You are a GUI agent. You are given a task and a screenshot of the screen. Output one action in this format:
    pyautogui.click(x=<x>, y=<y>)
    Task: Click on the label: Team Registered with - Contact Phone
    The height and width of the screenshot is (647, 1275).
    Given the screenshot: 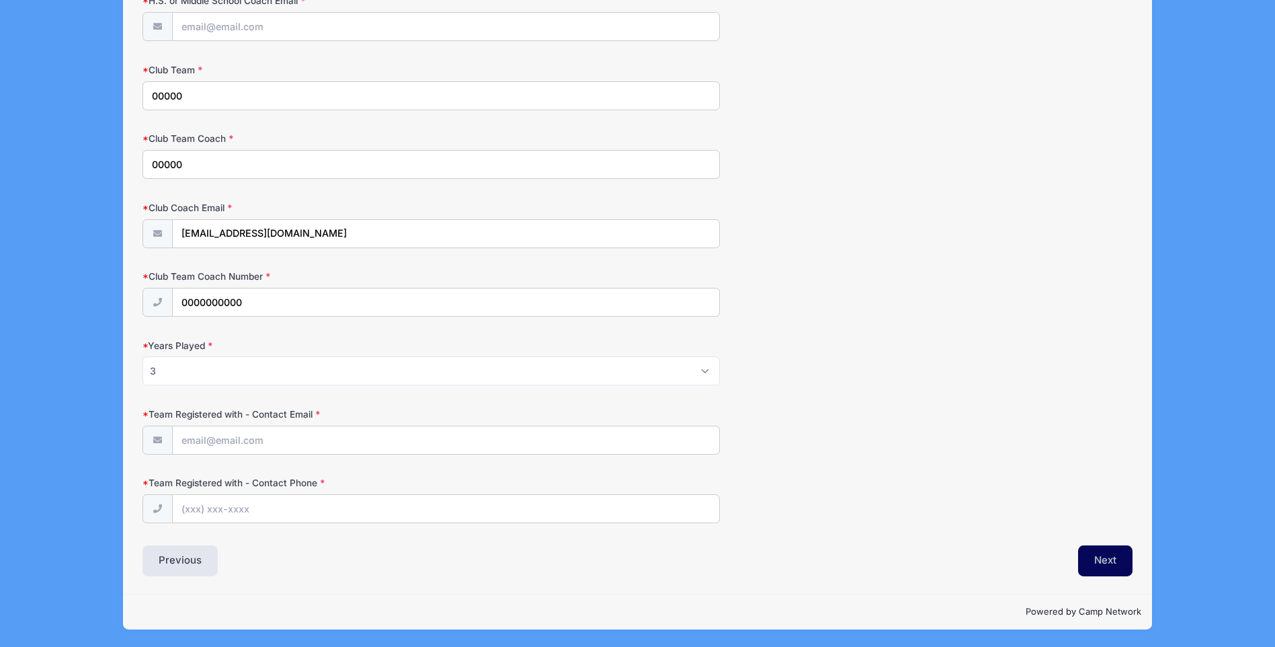 What is the action you would take?
    pyautogui.click(x=307, y=483)
    